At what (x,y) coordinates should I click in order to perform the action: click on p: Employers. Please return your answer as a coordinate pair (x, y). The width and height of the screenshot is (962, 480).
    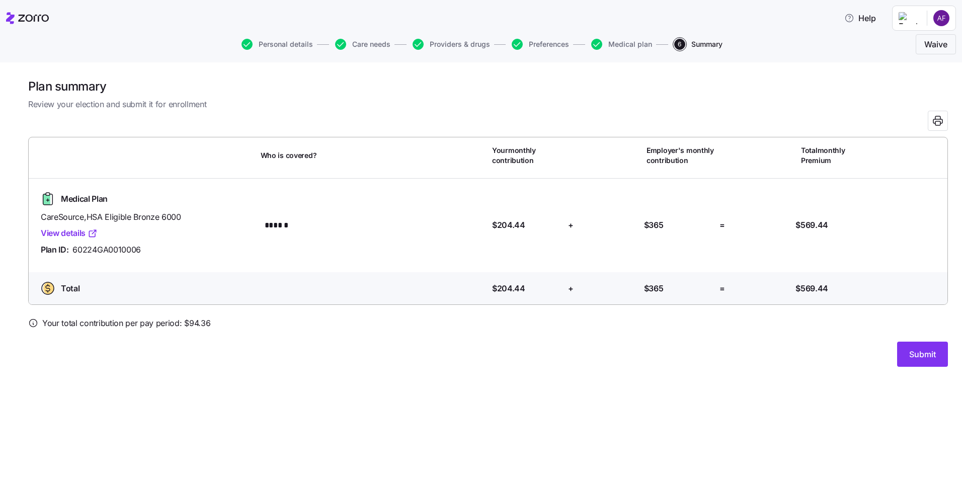
    Looking at the image, I should click on (95, 250).